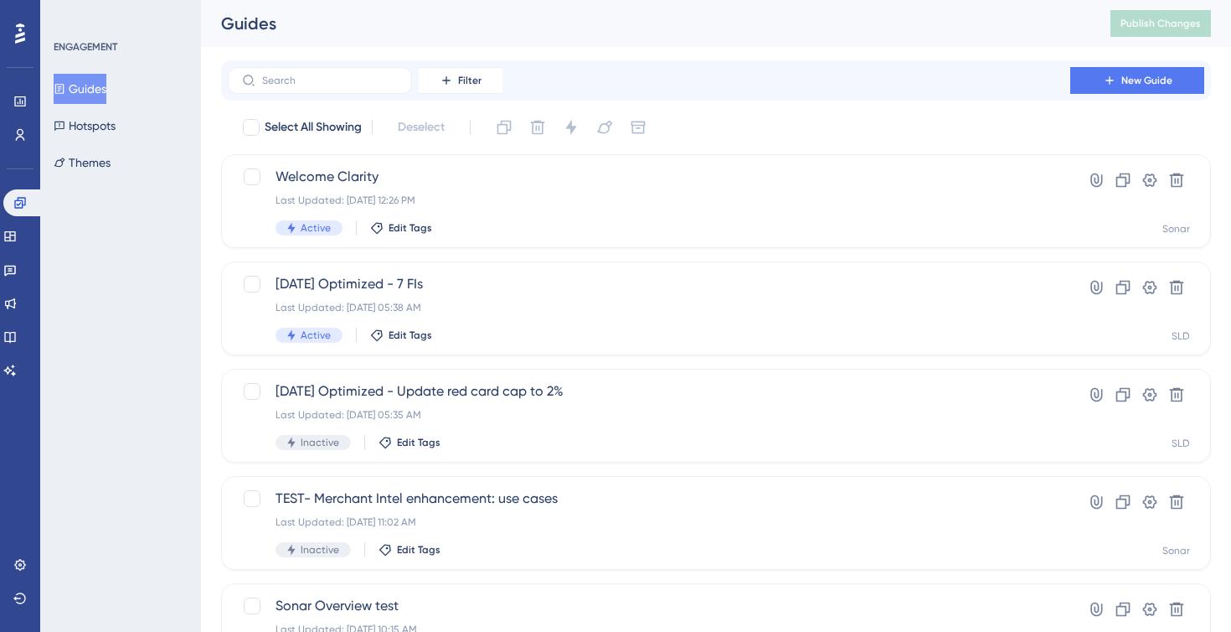 This screenshot has height=632, width=1231. Describe the element at coordinates (649, 606) in the screenshot. I see `span: Sonar Overview test` at that location.